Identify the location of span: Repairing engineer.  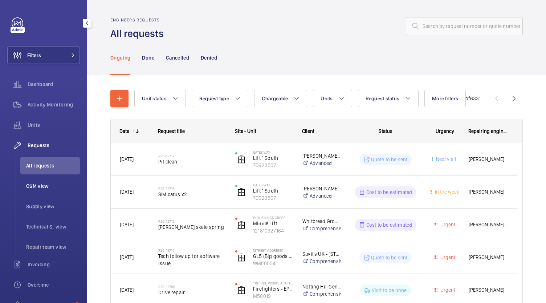
(488, 131).